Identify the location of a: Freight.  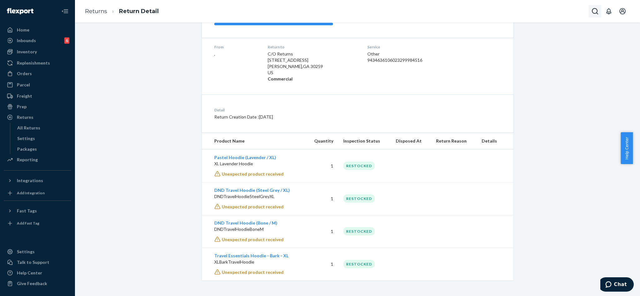
(37, 96).